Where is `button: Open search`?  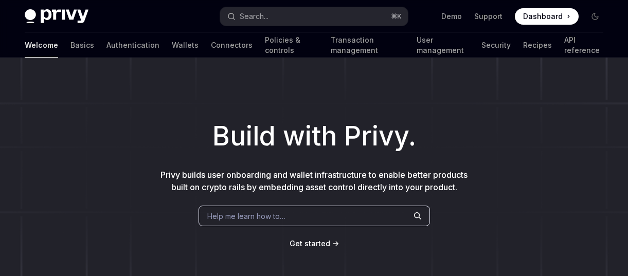 button: Open search is located at coordinates (314, 16).